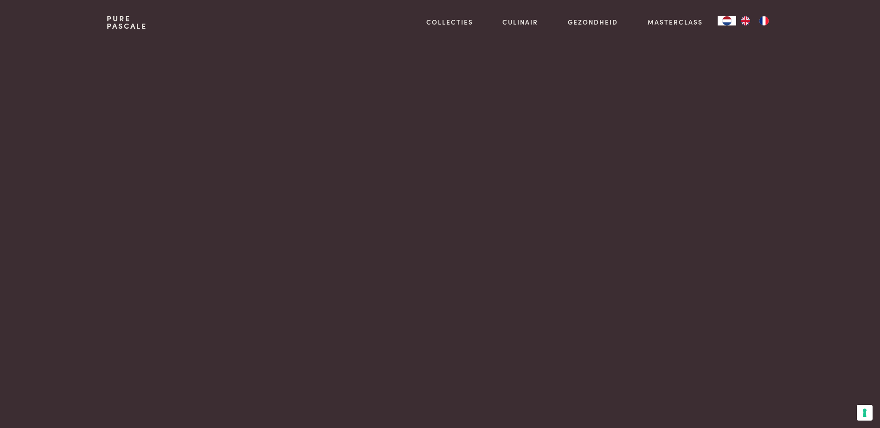  Describe the element at coordinates (864, 413) in the screenshot. I see `button: Uw voorkeuren voor toestemming voor trackingtechnologieën` at that location.